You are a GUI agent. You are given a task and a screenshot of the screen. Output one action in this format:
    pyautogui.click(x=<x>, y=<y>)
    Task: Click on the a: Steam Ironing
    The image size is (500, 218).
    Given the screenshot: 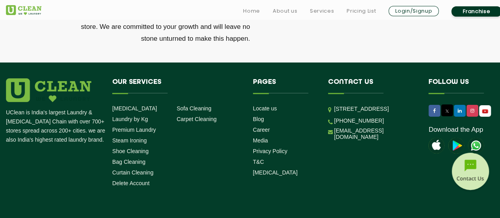 What is the action you would take?
    pyautogui.click(x=129, y=140)
    